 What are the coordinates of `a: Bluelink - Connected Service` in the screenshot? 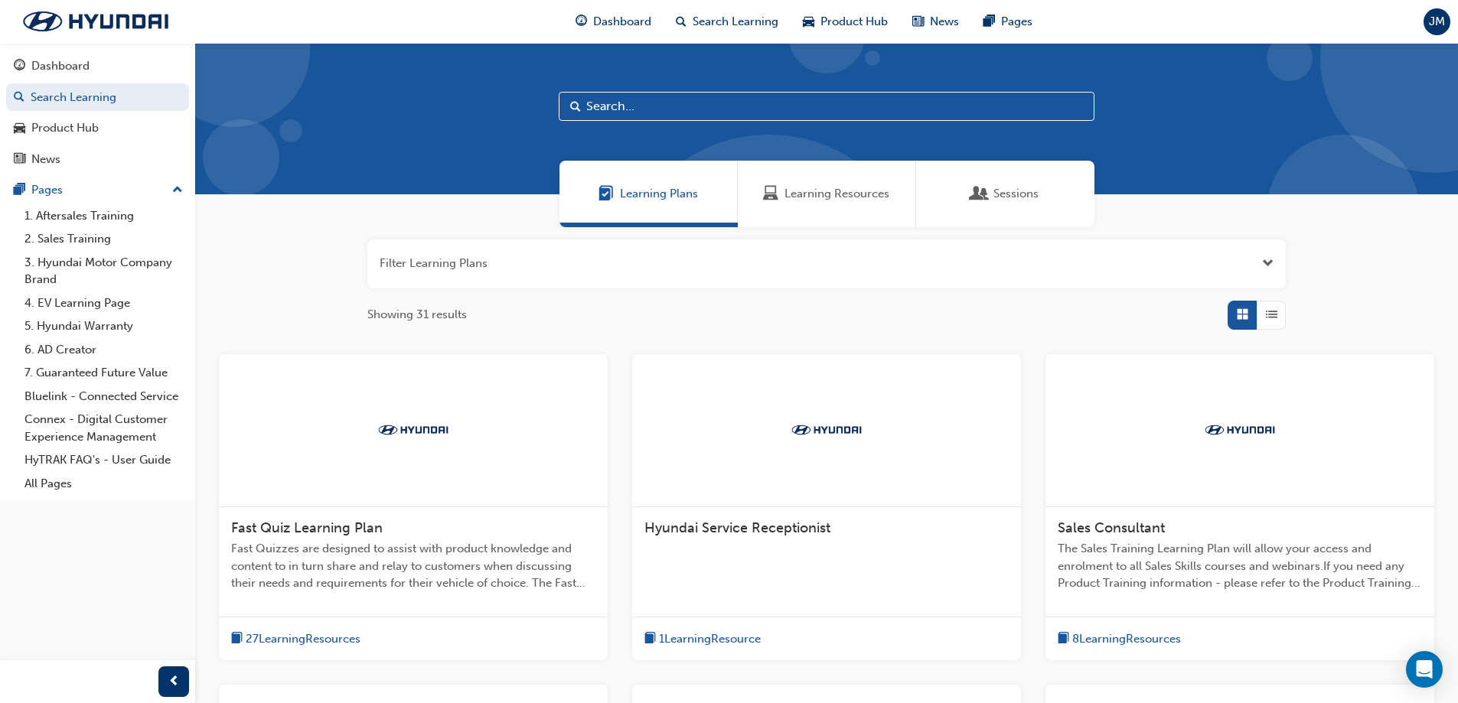 It's located at (103, 396).